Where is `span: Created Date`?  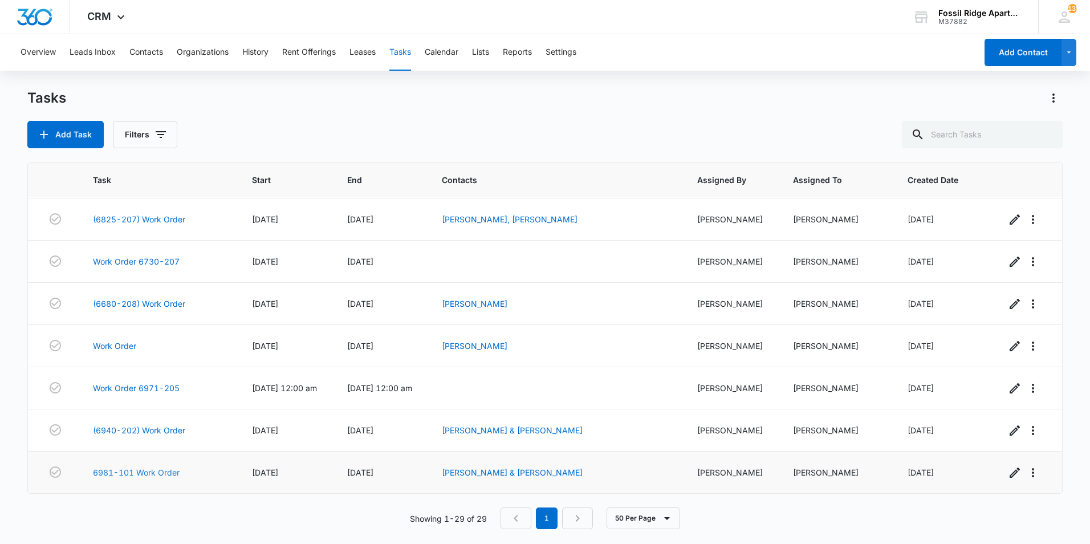
span: Created Date is located at coordinates (934, 180).